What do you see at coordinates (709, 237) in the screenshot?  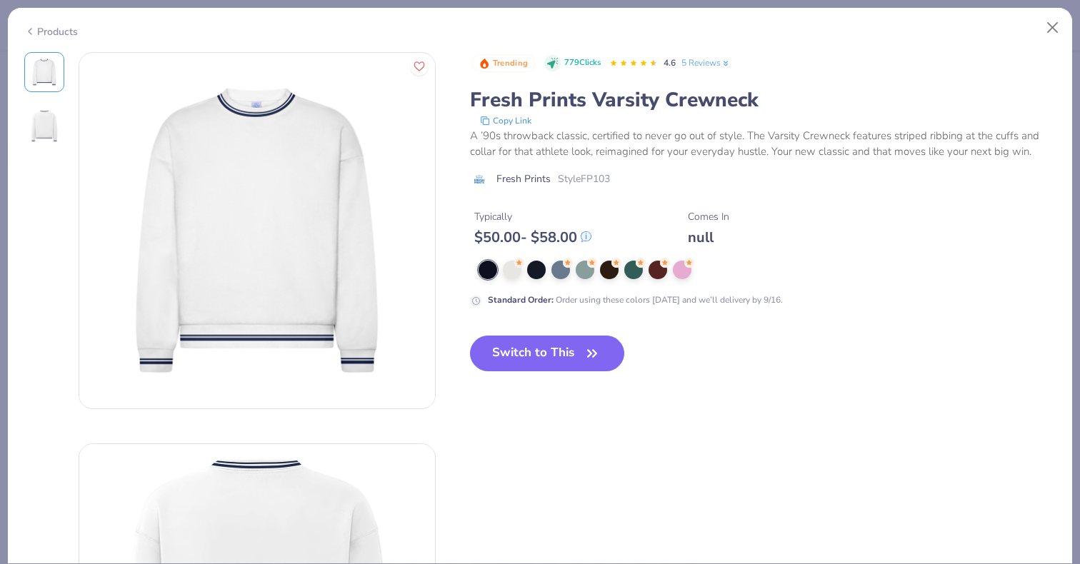 I see `div: null` at bounding box center [709, 237].